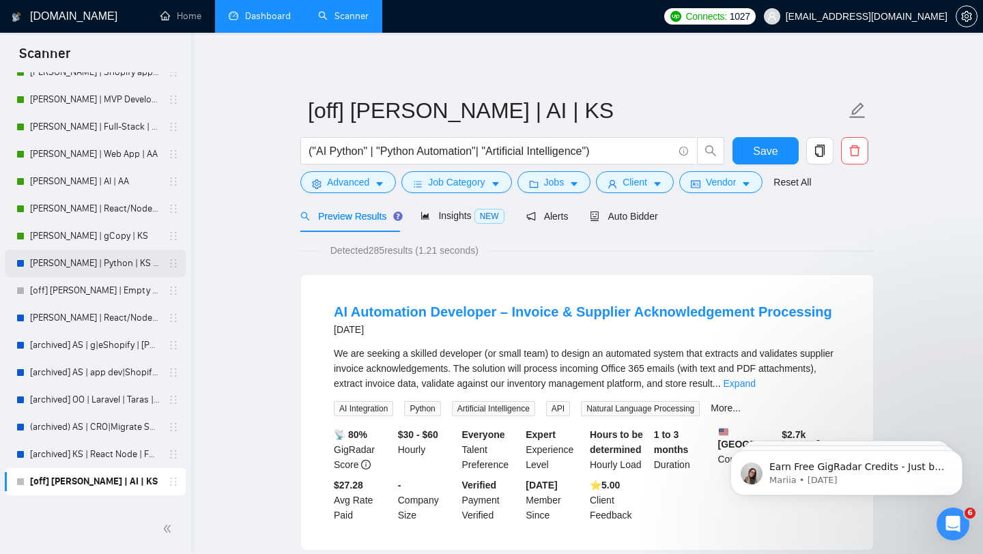 The width and height of the screenshot is (983, 554). Describe the element at coordinates (540, 435) in the screenshot. I see `b: Expert` at that location.